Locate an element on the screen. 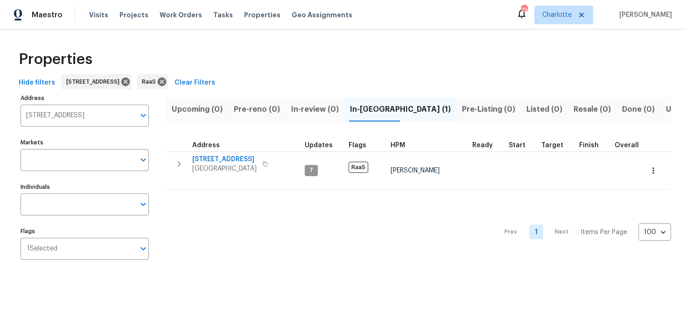 The width and height of the screenshot is (686, 336). span: Hide filters is located at coordinates (37, 83).